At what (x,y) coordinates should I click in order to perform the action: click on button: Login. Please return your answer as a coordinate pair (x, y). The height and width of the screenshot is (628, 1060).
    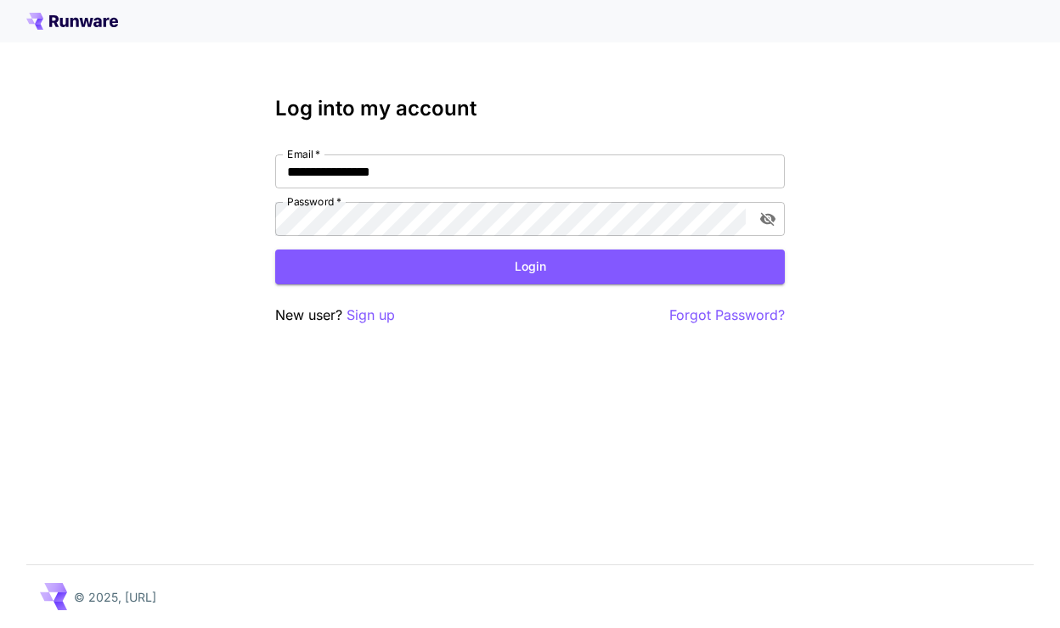
    Looking at the image, I should click on (530, 267).